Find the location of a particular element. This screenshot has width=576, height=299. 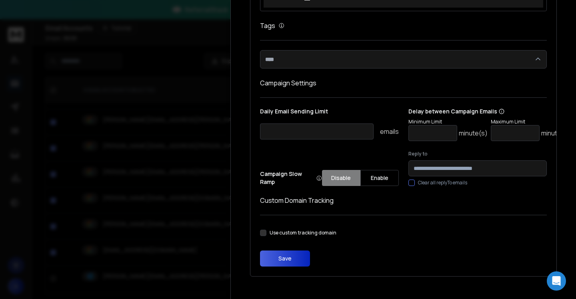

h1: Campaign Settings is located at coordinates (403, 83).